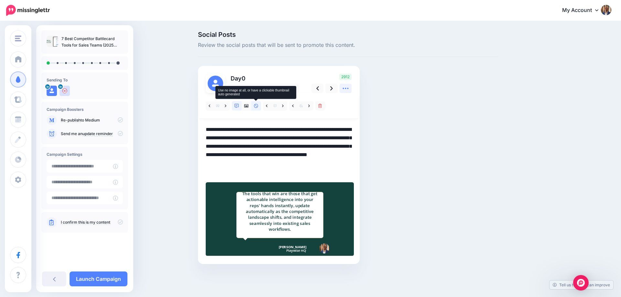  What do you see at coordinates (52, 41) in the screenshot?
I see `img: a9399dac10242c33ab9153c6a5ca278c_thumb.jpg` at bounding box center [52, 41].